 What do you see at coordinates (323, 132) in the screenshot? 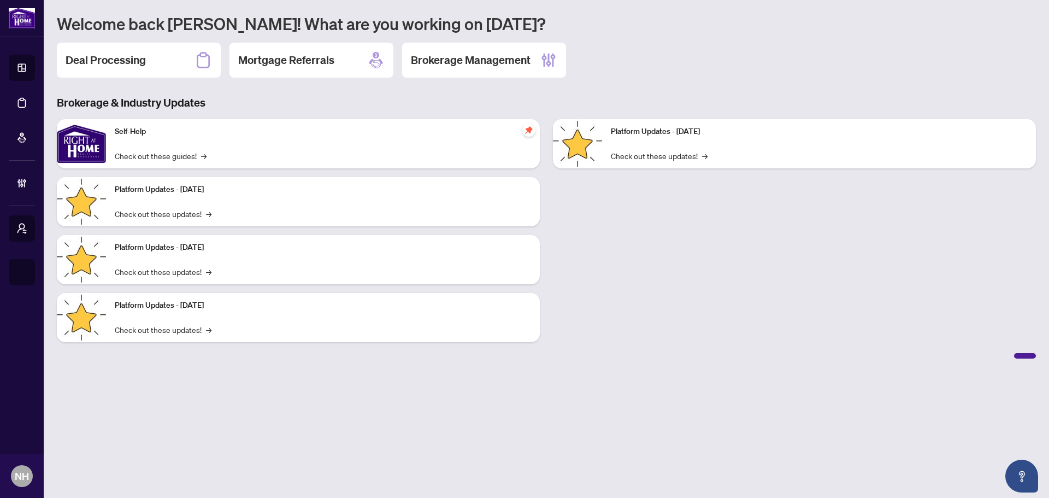
I see `p: Self-Help` at bounding box center [323, 132].